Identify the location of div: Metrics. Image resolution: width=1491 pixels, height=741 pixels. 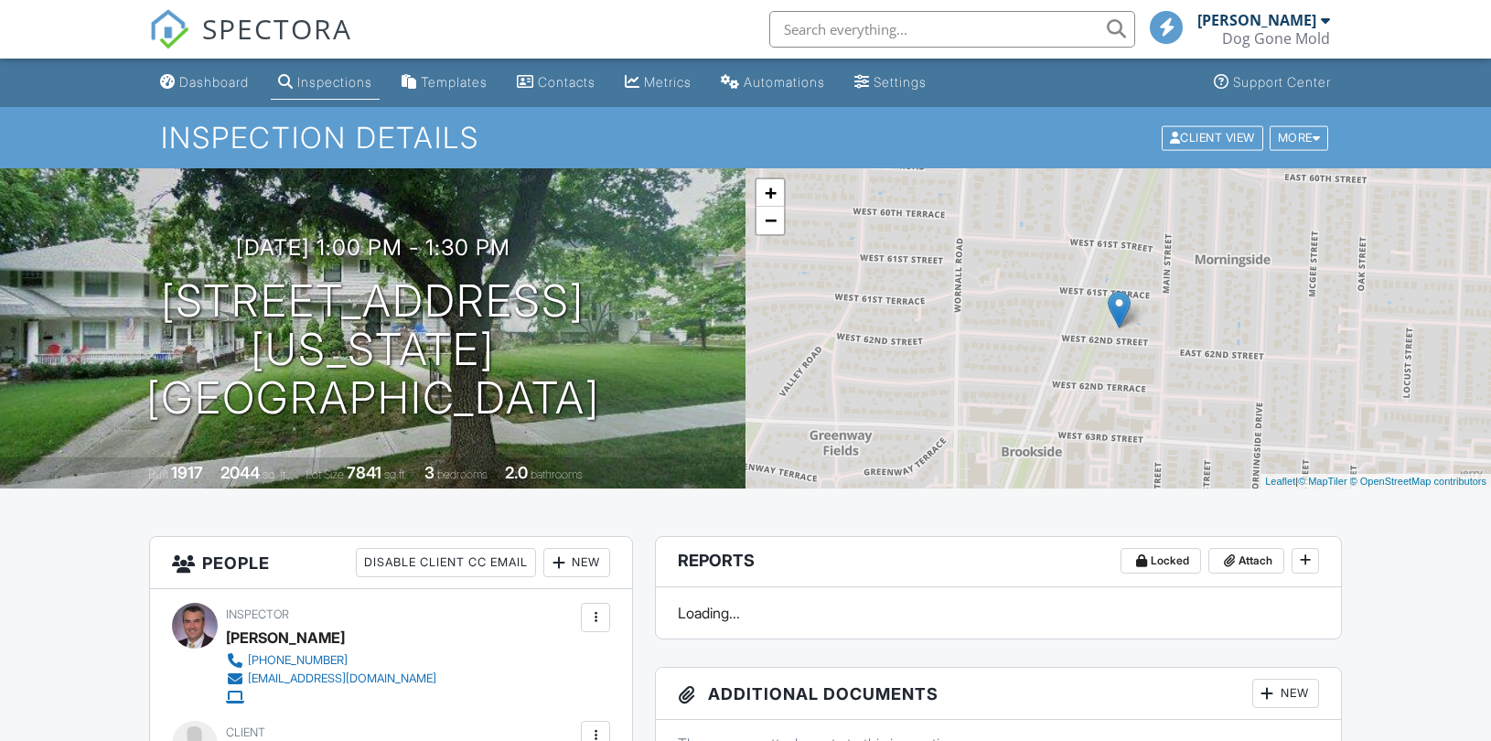
(668, 81).